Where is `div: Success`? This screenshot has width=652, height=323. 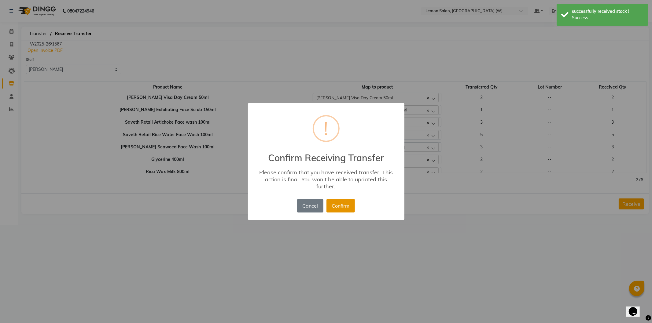
div: Success is located at coordinates (607, 18).